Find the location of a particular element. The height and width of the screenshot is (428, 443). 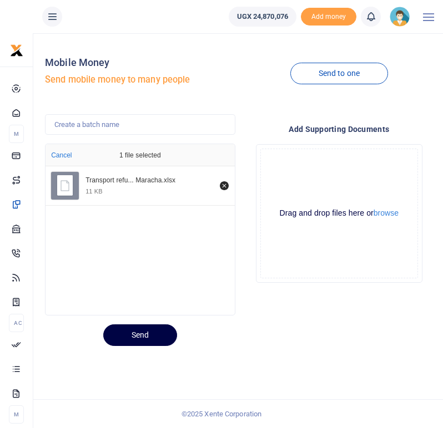

a: UGX 24,870,076 is located at coordinates (263, 17).